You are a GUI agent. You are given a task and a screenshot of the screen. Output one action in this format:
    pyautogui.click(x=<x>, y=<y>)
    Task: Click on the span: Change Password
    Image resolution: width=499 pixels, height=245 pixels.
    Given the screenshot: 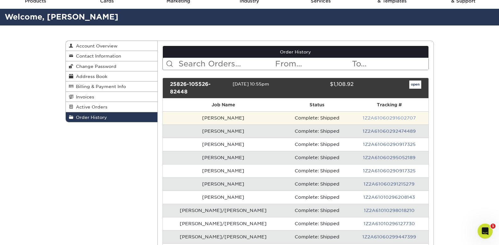 What is the action you would take?
    pyautogui.click(x=95, y=66)
    